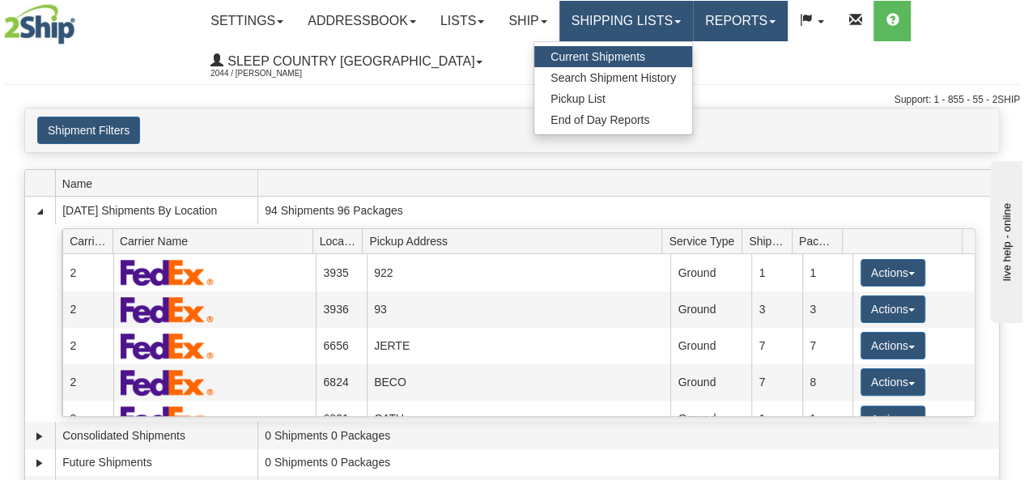 The width and height of the screenshot is (1024, 480). I want to click on span: Current Shipments, so click(597, 57).